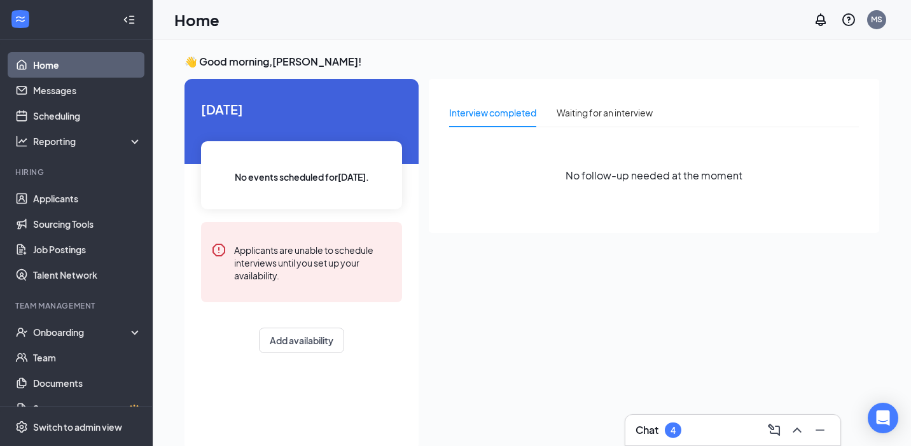 This screenshot has height=446, width=911. I want to click on a: Applicants, so click(87, 199).